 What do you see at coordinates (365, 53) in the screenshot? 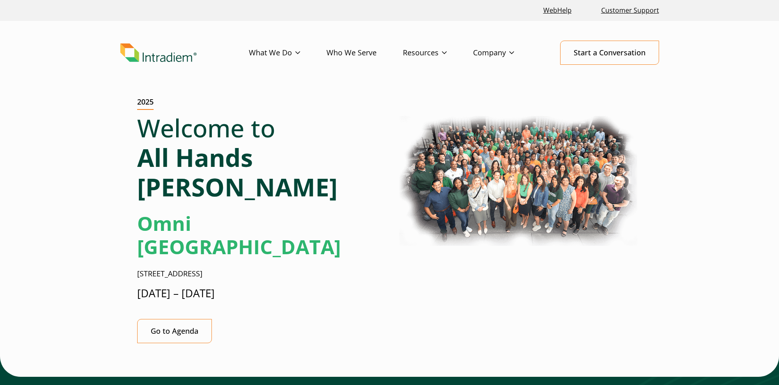
I see `a: Who We Serve` at bounding box center [365, 53].